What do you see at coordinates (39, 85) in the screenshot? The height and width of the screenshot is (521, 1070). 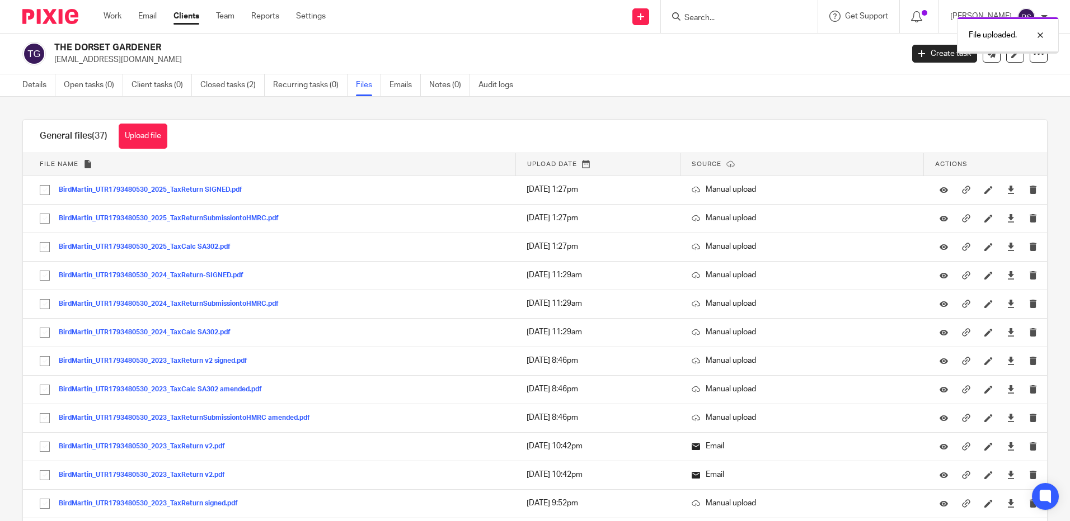 I see `a: Details` at bounding box center [39, 85].